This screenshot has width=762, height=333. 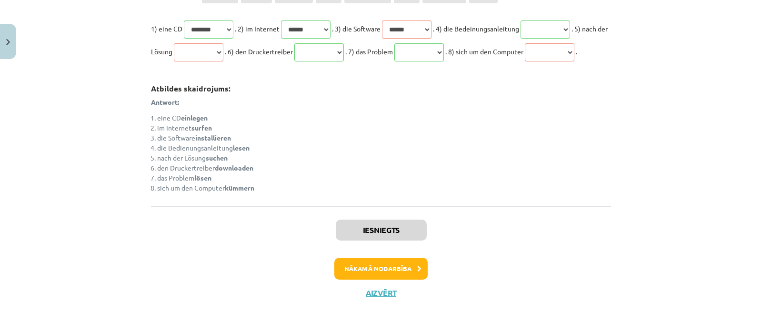 What do you see at coordinates (239, 188) in the screenshot?
I see `strong: kümmern` at bounding box center [239, 188].